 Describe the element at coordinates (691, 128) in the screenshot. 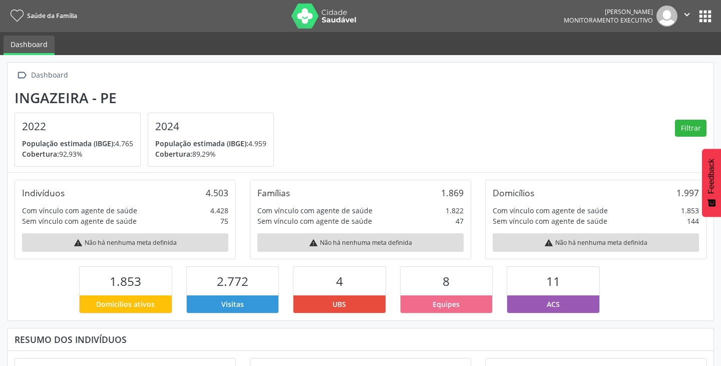

I see `button: Filtrar` at that location.